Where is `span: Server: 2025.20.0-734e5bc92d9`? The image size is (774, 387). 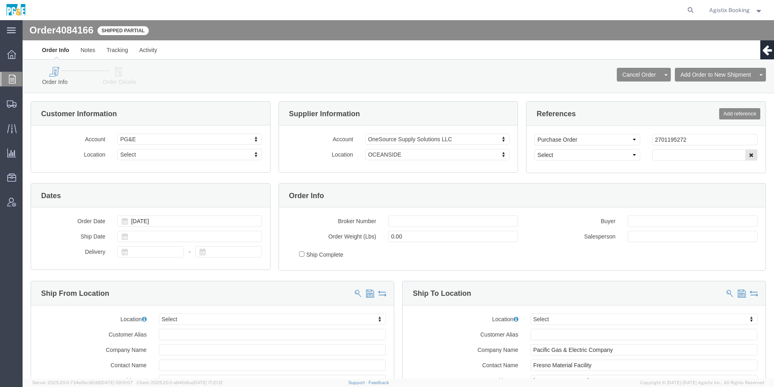
span: Server: 2025.20.0-734e5bc92d9 is located at coordinates (83, 382).